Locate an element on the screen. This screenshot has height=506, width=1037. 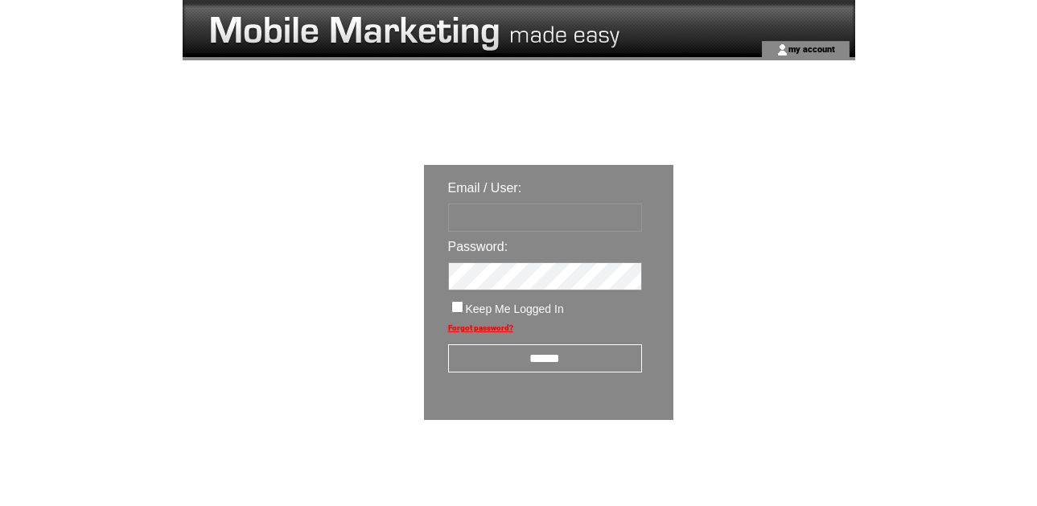
span: Email / User: is located at coordinates (485, 187).